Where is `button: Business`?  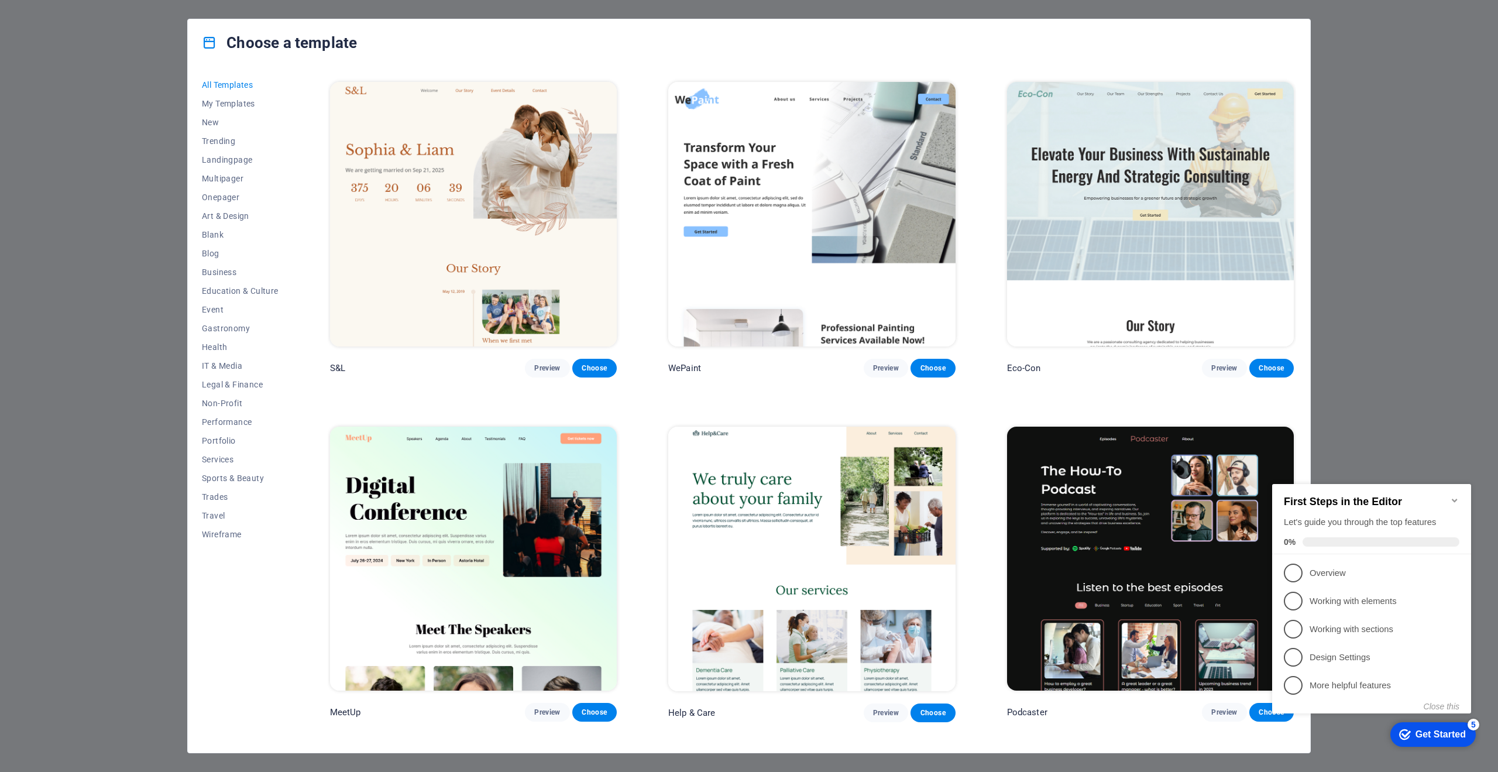 button: Business is located at coordinates (240, 272).